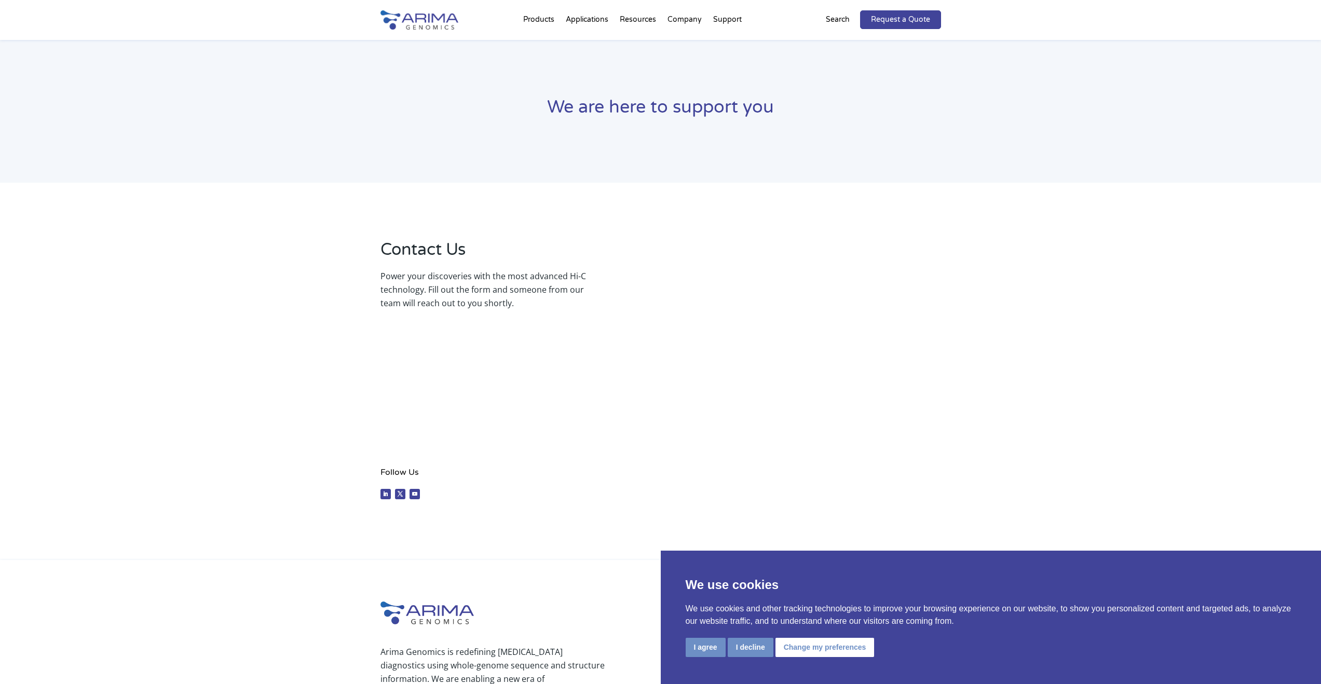 The image size is (1321, 684). What do you see at coordinates (400, 494) in the screenshot?
I see `a: Follow on X` at bounding box center [400, 494].